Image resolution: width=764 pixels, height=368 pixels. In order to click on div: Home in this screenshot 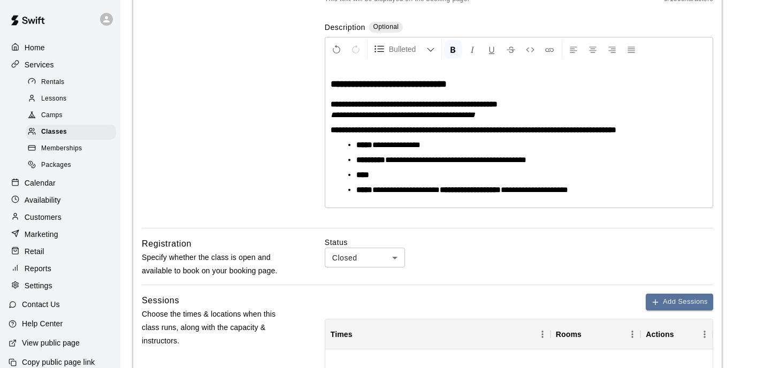, I will do `click(60, 48)`.